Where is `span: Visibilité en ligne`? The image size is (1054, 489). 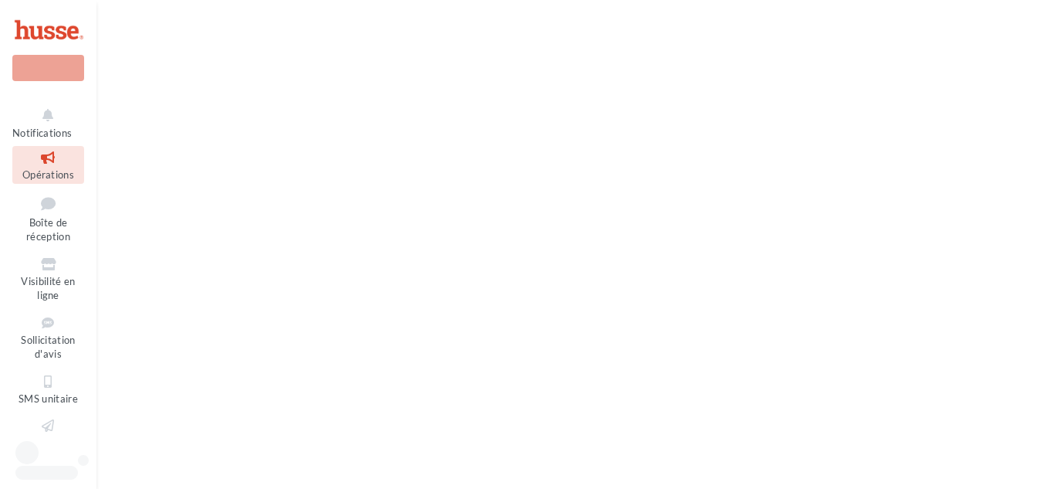 span: Visibilité en ligne is located at coordinates (48, 288).